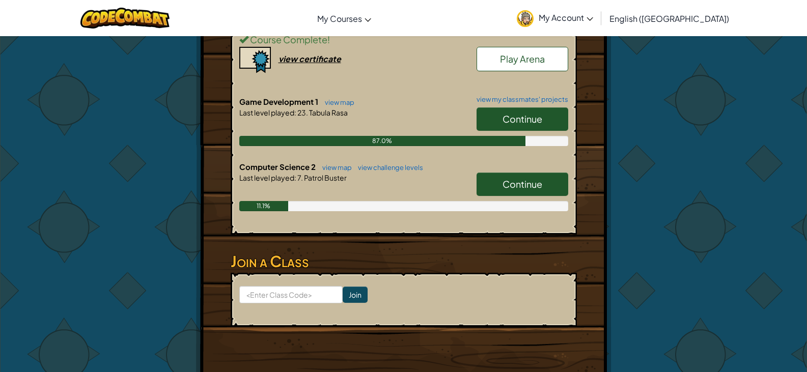 The width and height of the screenshot is (807, 372). Describe the element at coordinates (280, 101) in the screenshot. I see `span: Game Development 1` at that location.